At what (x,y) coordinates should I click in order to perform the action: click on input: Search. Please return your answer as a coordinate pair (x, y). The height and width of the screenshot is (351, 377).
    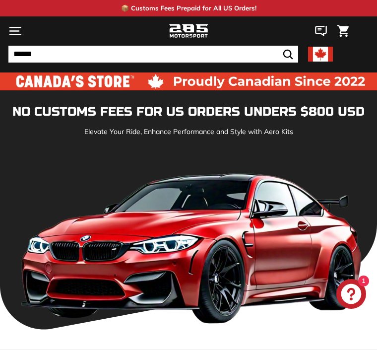
    Looking at the image, I should click on (153, 54).